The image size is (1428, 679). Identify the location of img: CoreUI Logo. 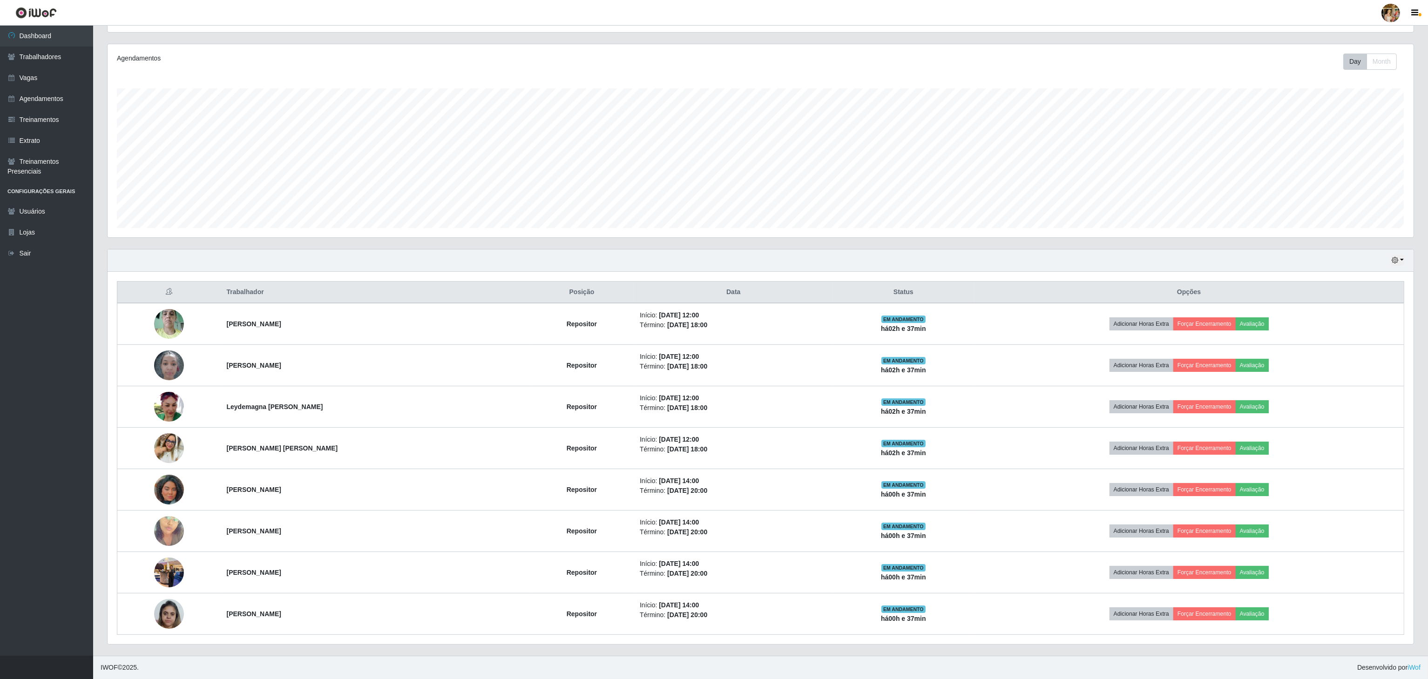
(36, 13).